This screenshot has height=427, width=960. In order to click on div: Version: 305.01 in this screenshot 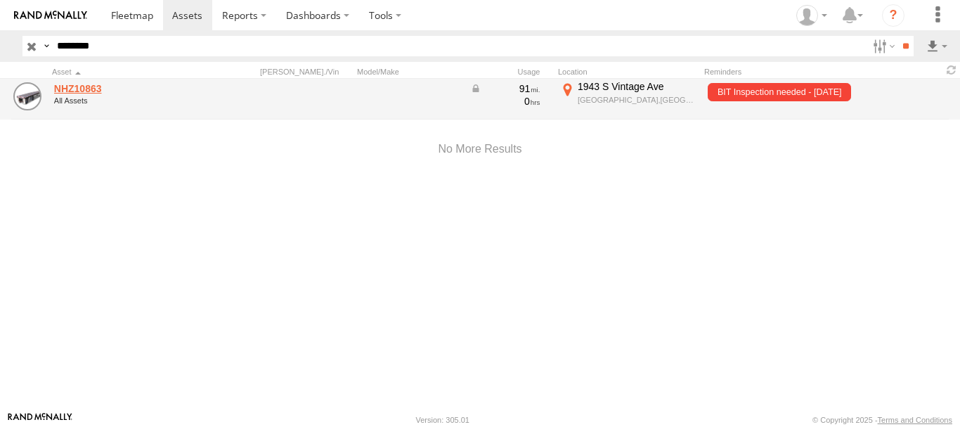, I will do `click(443, 420)`.